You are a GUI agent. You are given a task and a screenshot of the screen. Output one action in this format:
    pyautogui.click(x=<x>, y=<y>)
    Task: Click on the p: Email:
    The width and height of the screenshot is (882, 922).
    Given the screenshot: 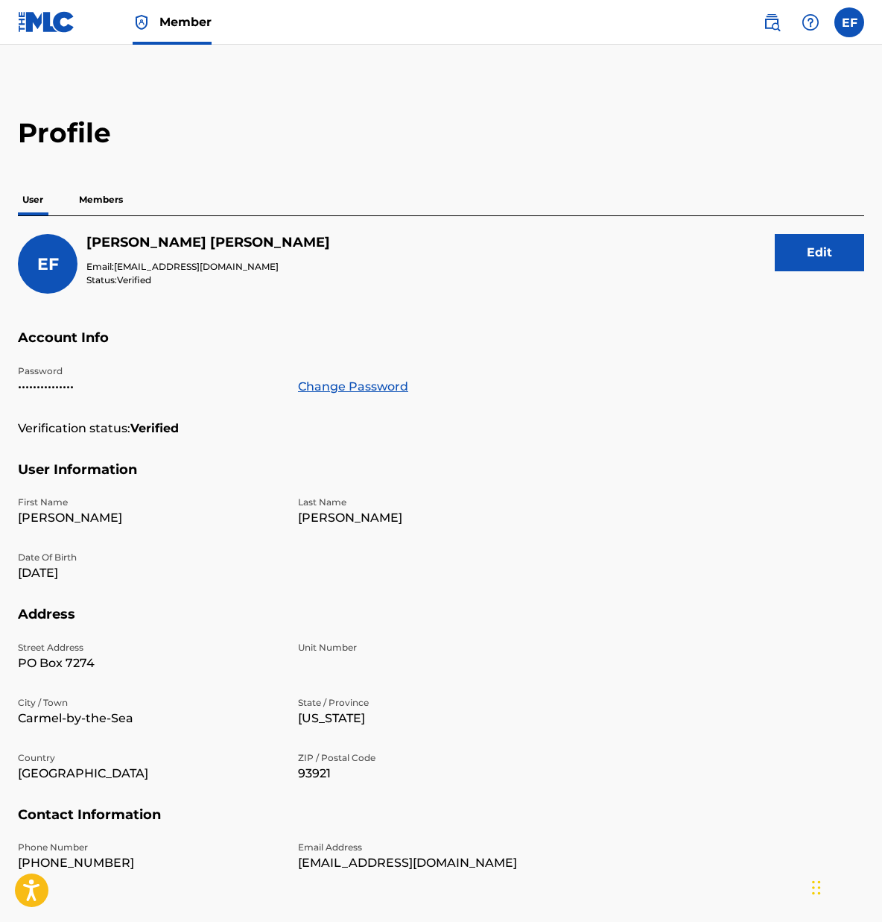 What is the action you would take?
    pyautogui.click(x=208, y=267)
    